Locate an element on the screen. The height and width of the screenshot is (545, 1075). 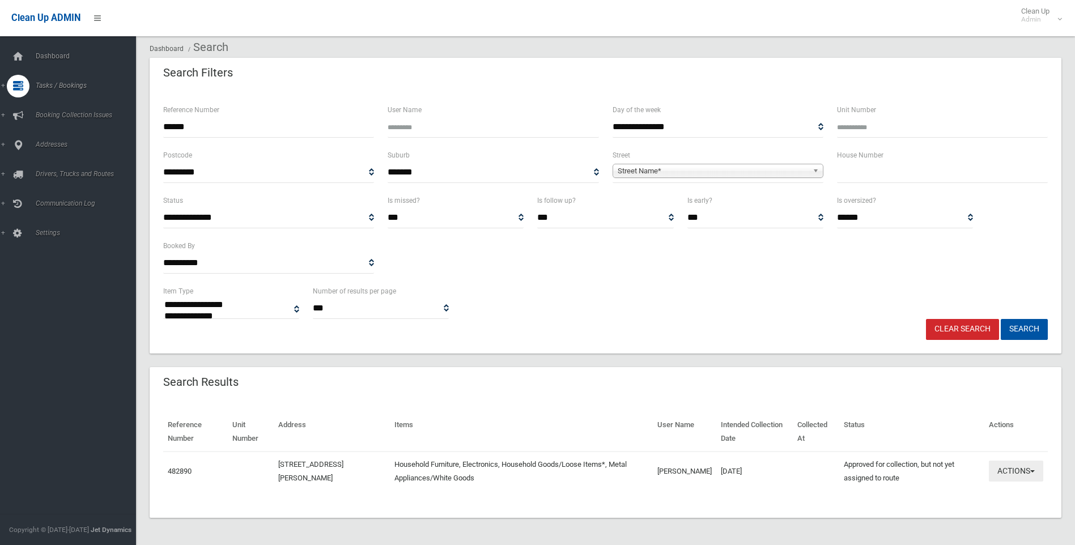
th: Collected At is located at coordinates (816, 432).